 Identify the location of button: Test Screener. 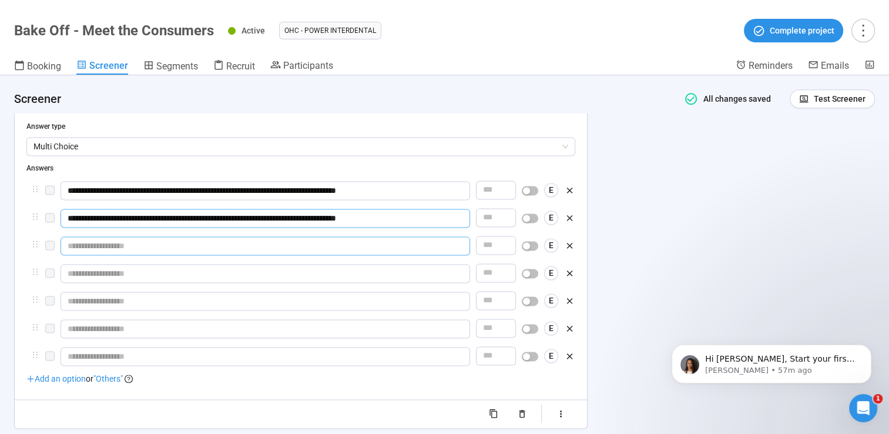
(832, 99).